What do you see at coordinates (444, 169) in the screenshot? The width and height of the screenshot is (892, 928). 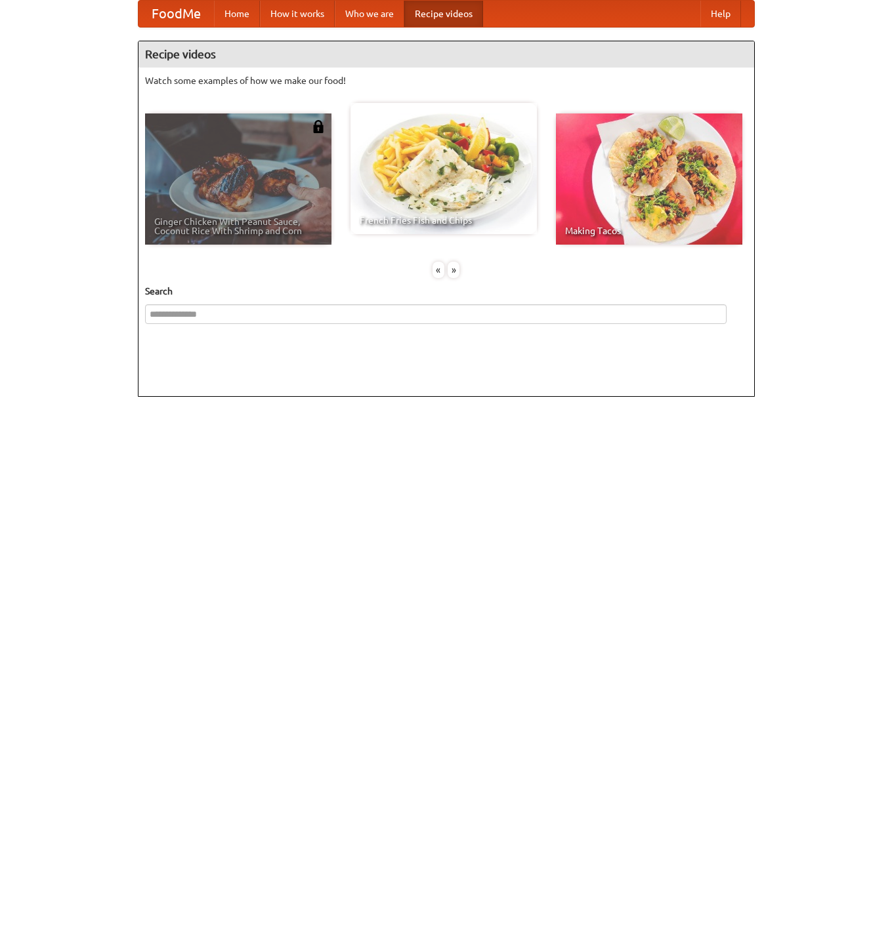 I see `a: French Fries Fish and Chips` at bounding box center [444, 169].